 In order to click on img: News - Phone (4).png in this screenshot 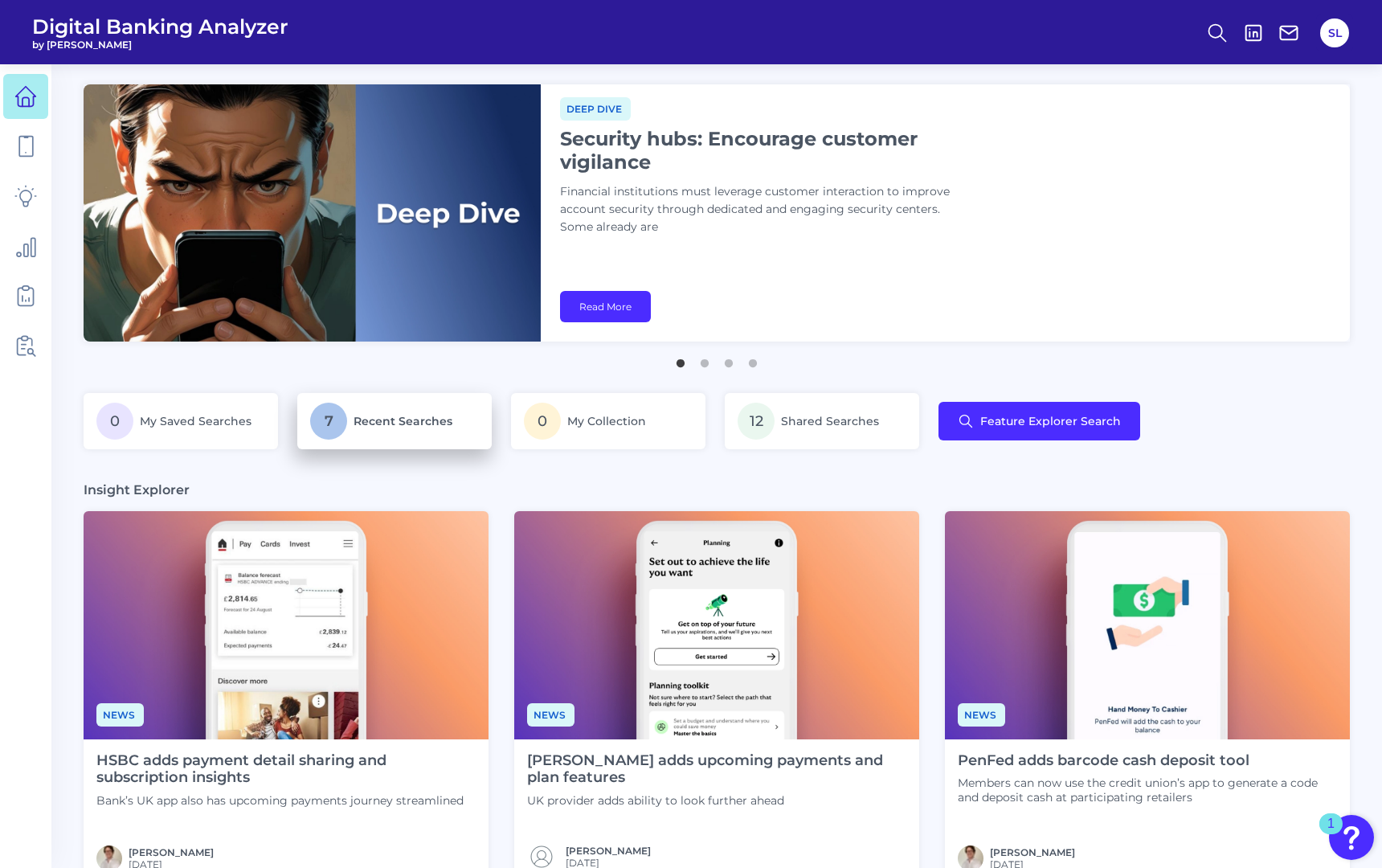, I will do `click(717, 625)`.